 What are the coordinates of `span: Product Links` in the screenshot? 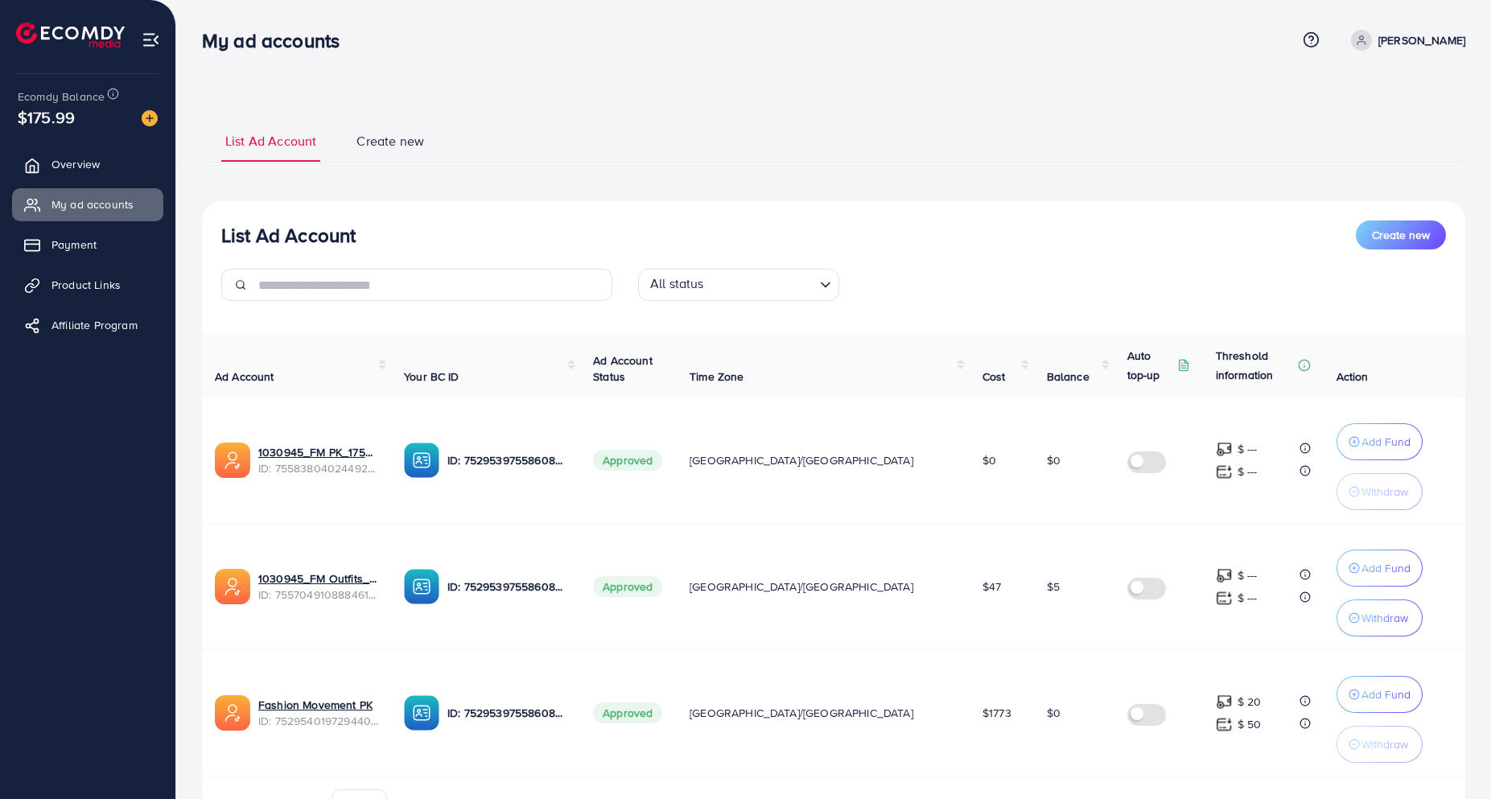 It's located at (86, 285).